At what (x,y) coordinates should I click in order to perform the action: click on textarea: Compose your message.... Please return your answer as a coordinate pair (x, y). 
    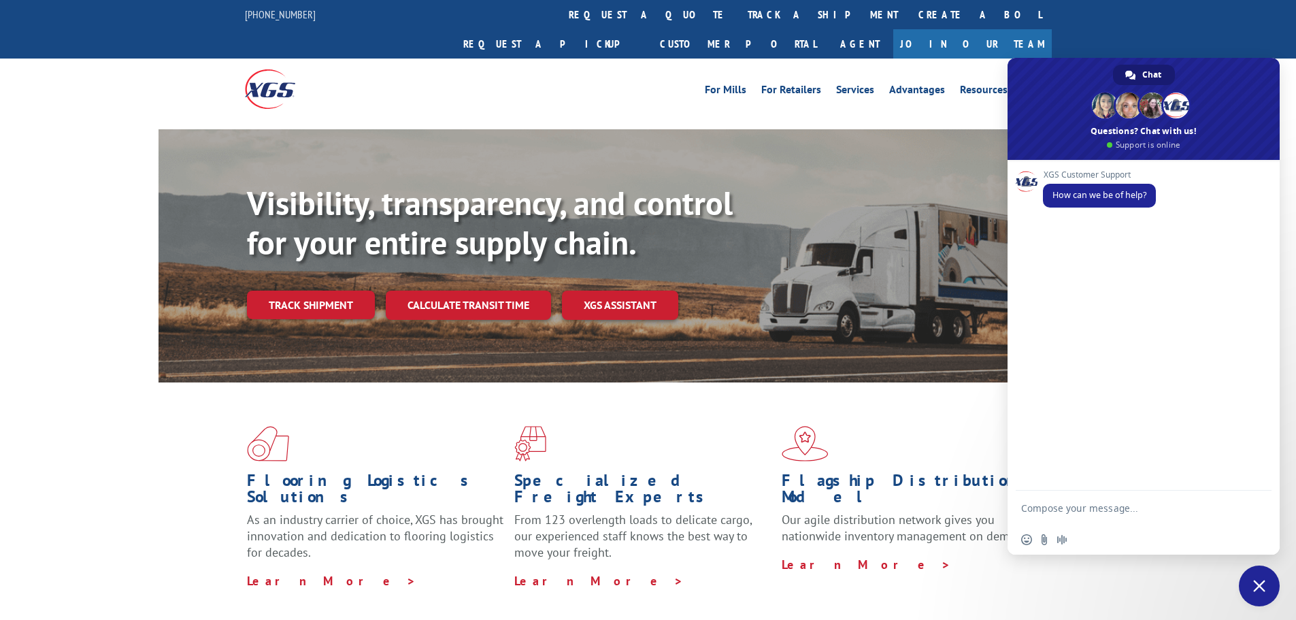
    Looking at the image, I should click on (1130, 507).